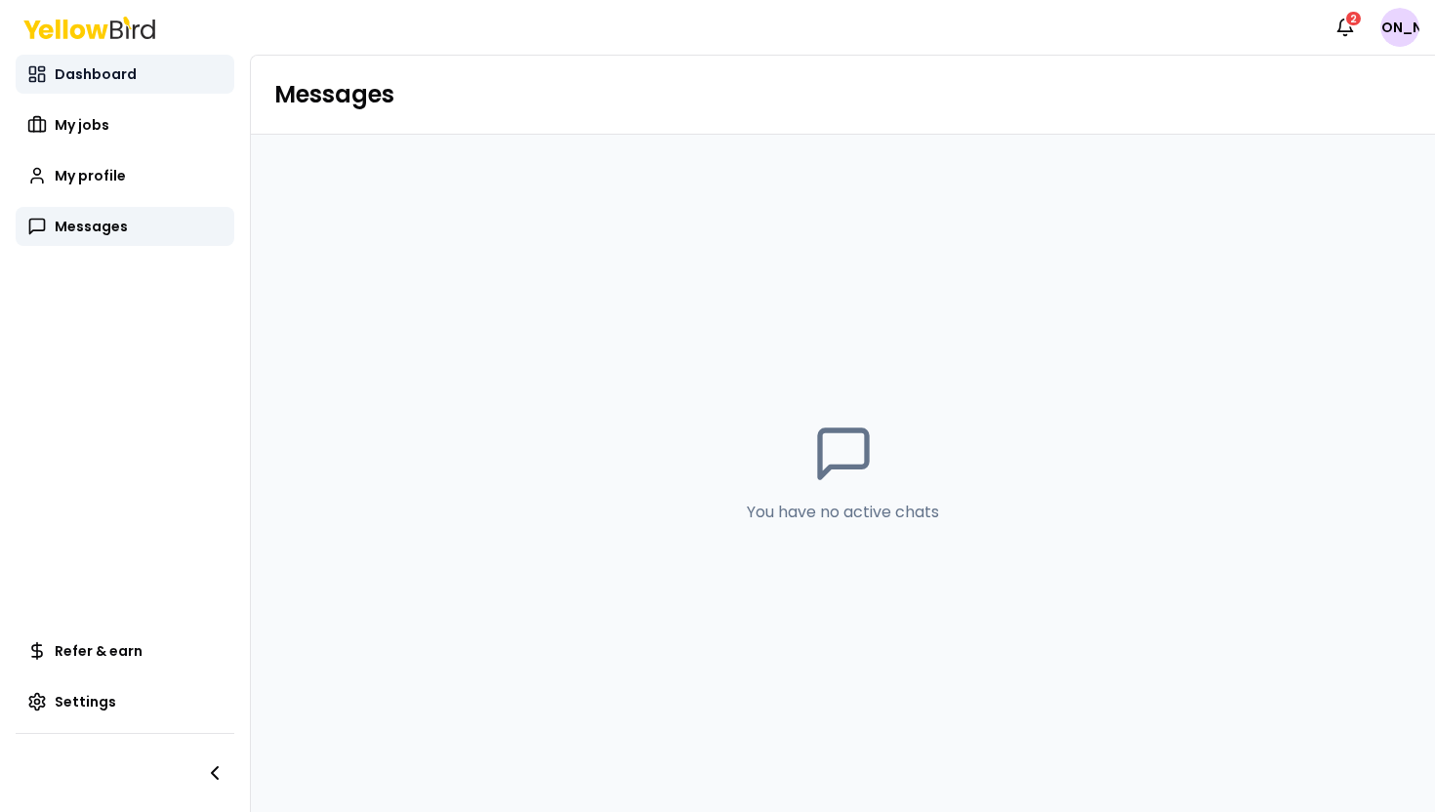 The width and height of the screenshot is (1435, 812). Describe the element at coordinates (125, 125) in the screenshot. I see `a: My jobs` at that location.